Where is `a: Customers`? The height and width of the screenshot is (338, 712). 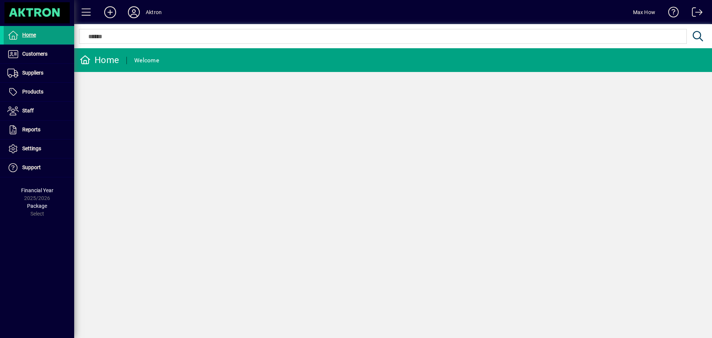 a: Customers is located at coordinates (39, 54).